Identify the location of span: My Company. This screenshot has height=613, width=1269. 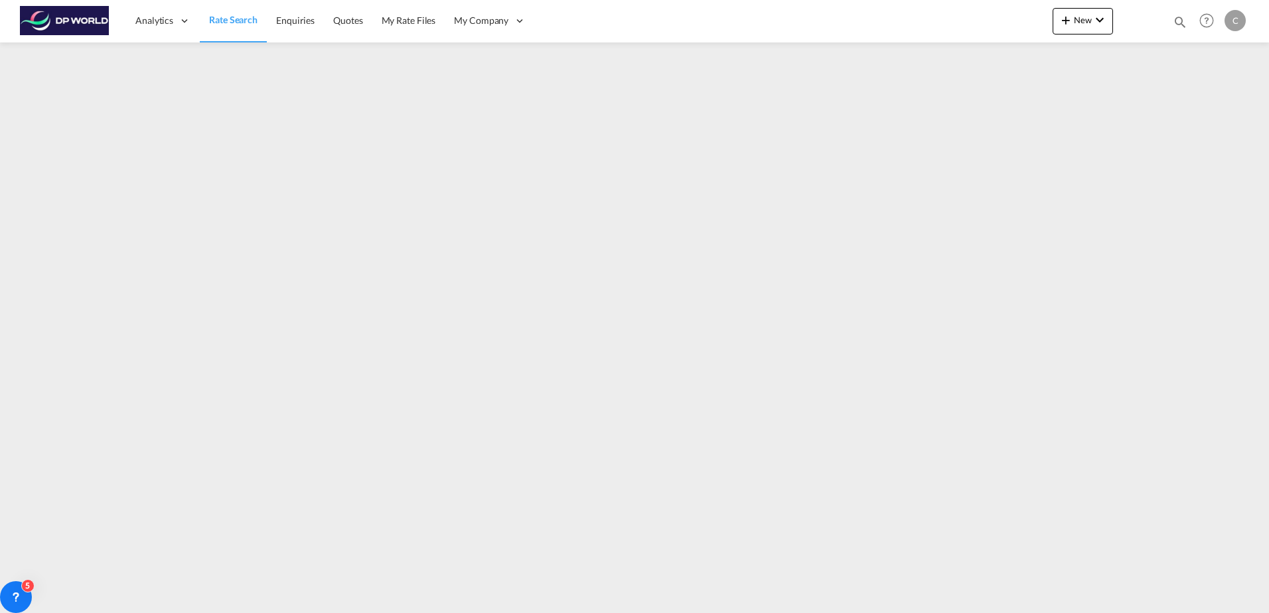
(481, 21).